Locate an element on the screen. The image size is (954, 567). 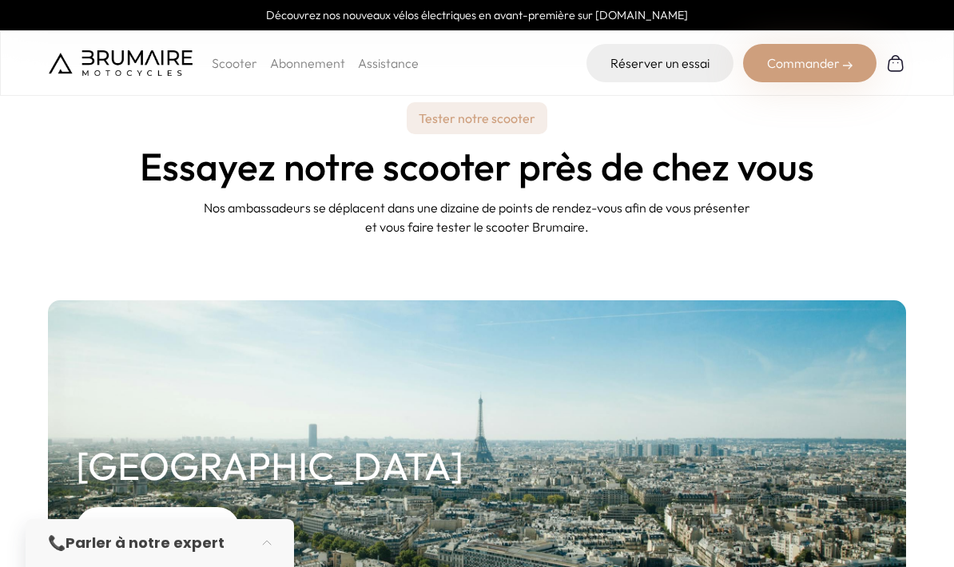
a: Assistance is located at coordinates (388, 63).